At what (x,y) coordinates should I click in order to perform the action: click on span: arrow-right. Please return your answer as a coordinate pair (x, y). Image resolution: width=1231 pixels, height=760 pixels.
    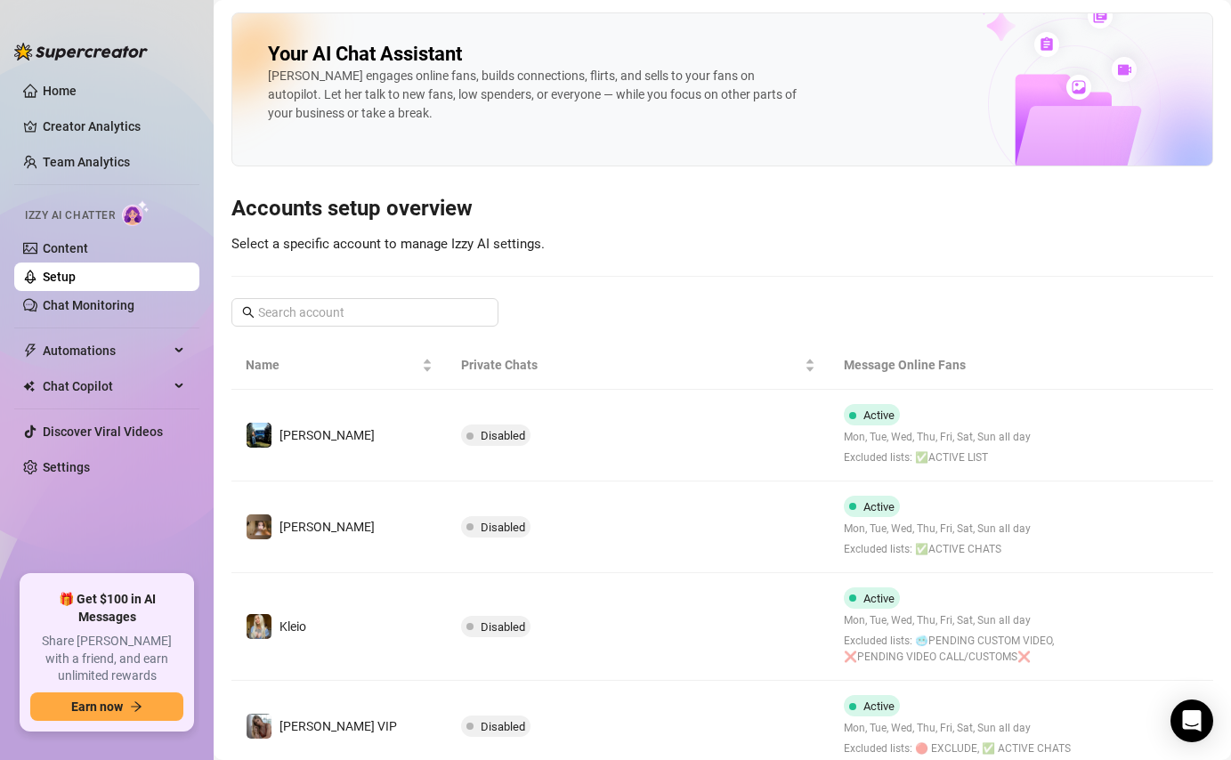
    Looking at the image, I should click on (136, 707).